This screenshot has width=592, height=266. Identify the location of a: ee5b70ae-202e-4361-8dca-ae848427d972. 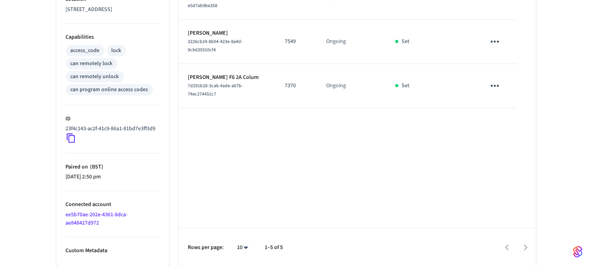
(97, 218).